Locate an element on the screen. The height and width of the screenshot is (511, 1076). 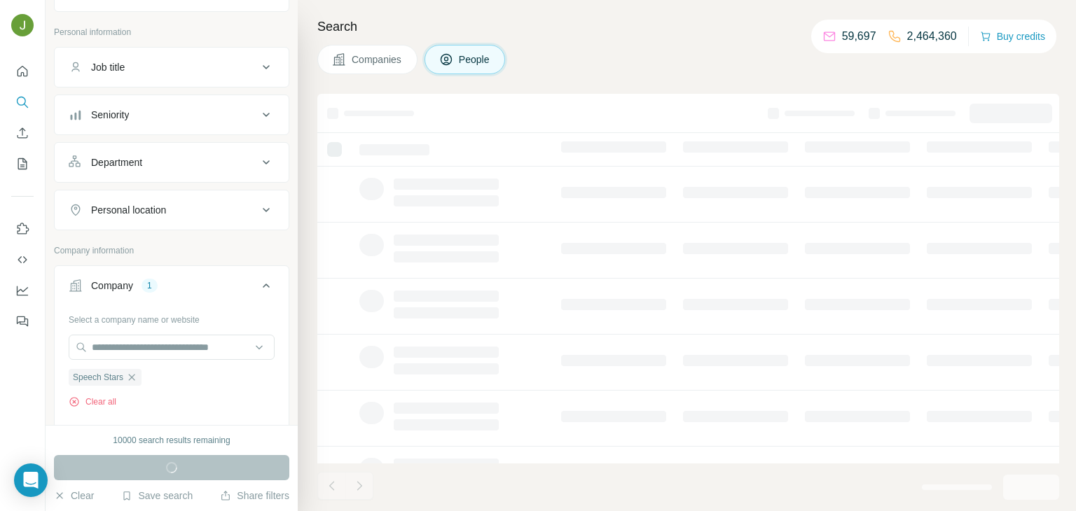
div: 1 is located at coordinates (149, 286).